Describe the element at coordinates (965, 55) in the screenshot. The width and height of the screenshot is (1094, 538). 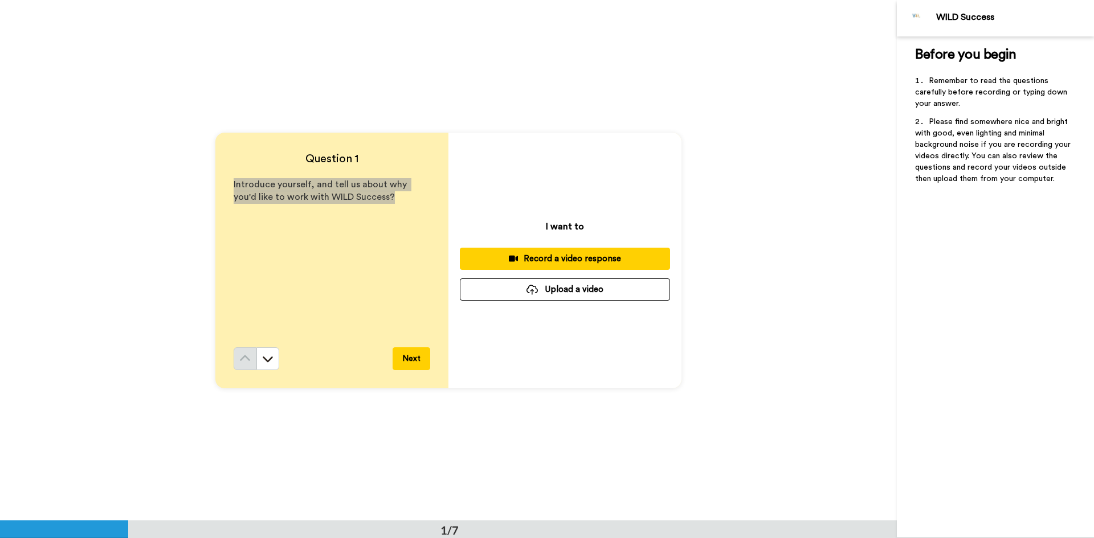
I see `span: Before you begin` at that location.